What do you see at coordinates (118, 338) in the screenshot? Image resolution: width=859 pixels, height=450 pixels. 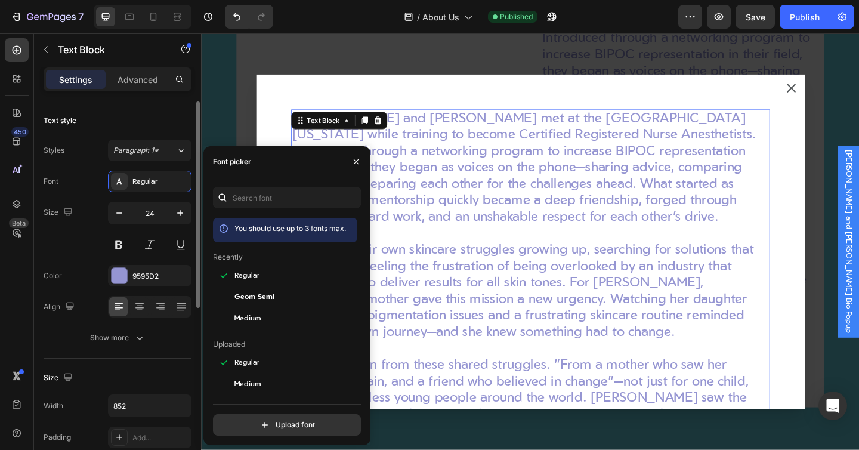 I see `button: Show more` at bounding box center [118, 338].